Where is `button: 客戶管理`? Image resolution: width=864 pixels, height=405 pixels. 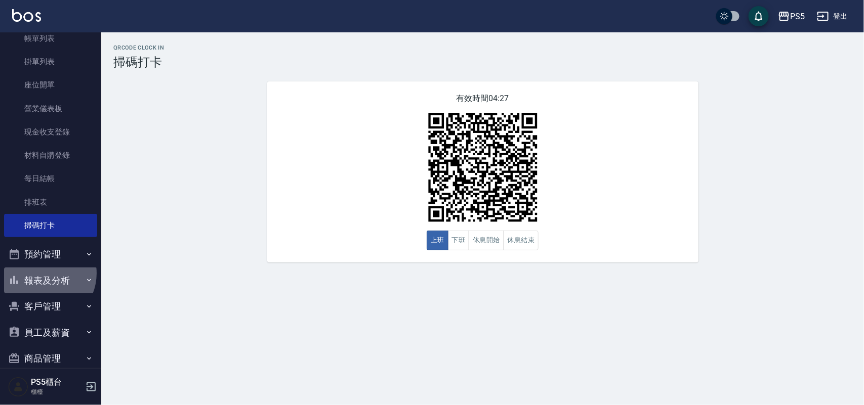
button: 客戶管理 is located at coordinates (51, 307).